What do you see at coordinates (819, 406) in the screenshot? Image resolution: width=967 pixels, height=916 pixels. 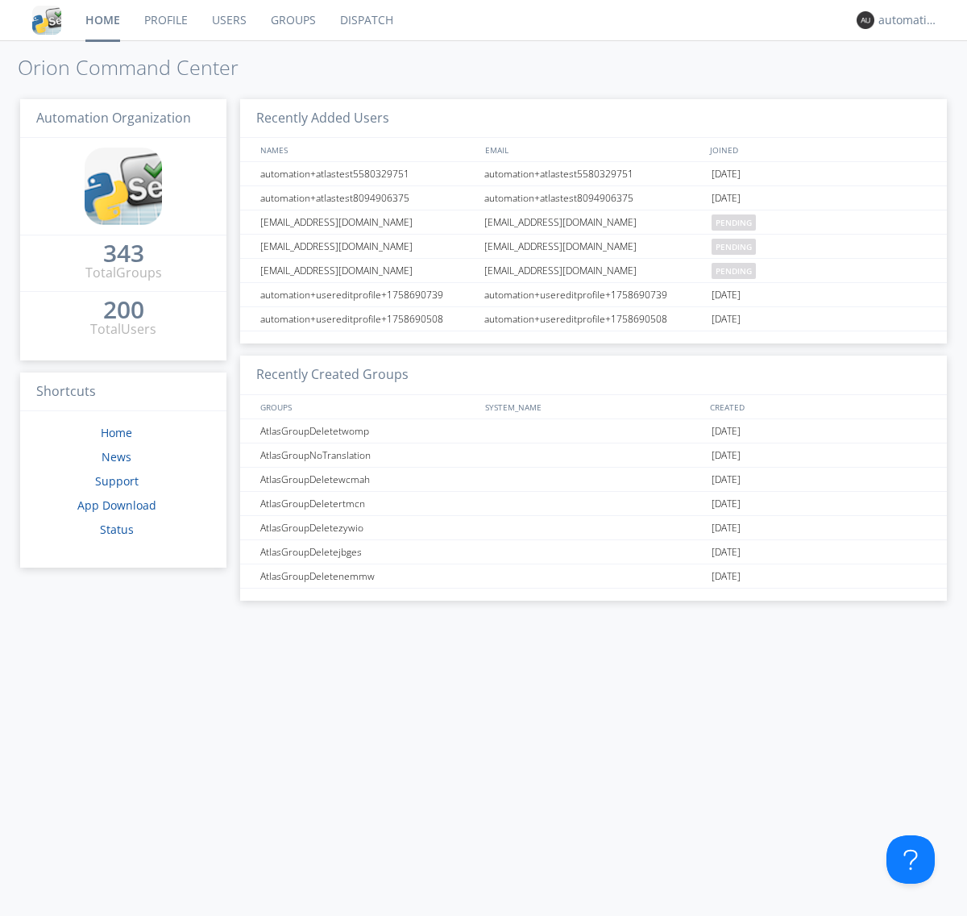 I see `div: CREATED` at bounding box center [819, 406].